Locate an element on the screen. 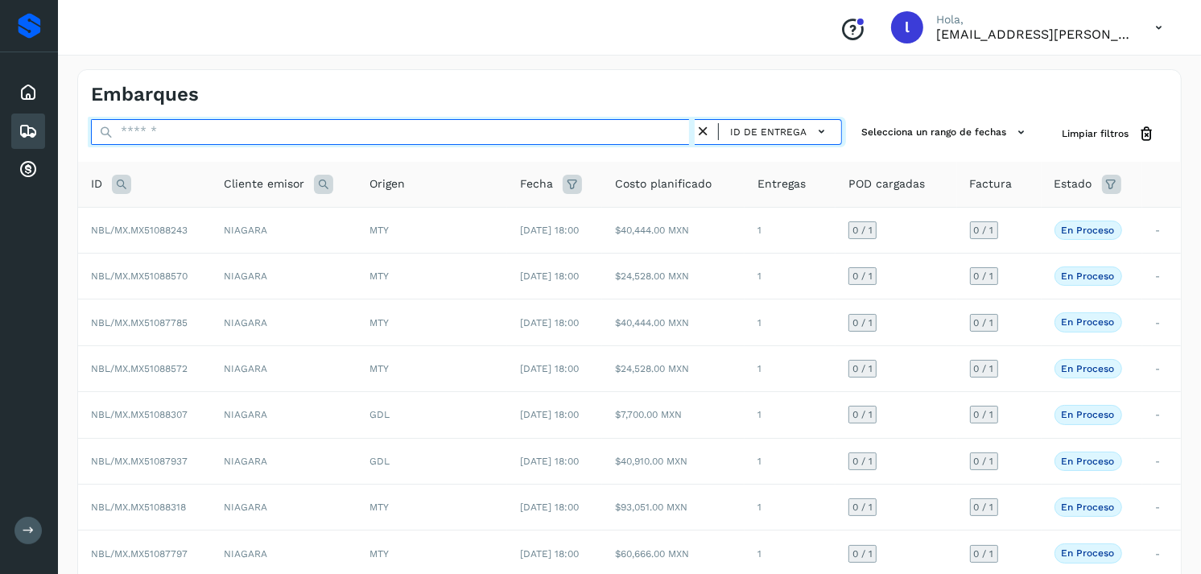 The image size is (1201, 574). p: Hola, is located at coordinates (1033, 19).